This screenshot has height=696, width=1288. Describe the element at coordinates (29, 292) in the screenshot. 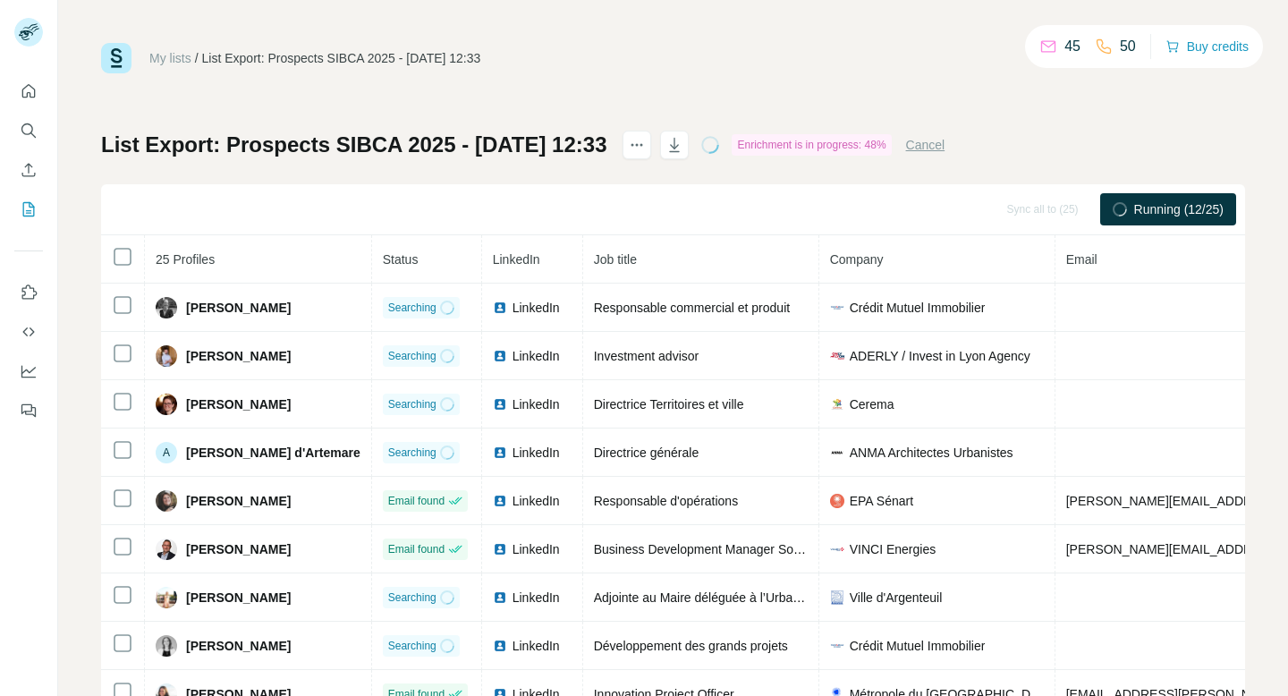

I see `button: Use Surfe on LinkedIn` at that location.